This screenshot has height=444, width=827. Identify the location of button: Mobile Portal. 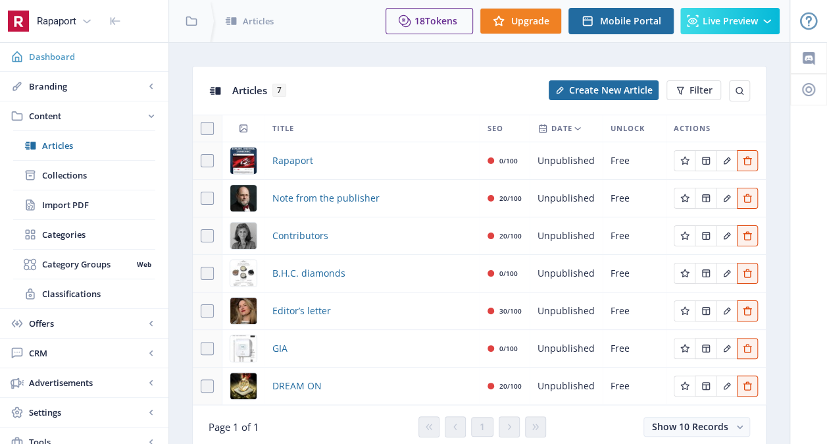
(621, 21).